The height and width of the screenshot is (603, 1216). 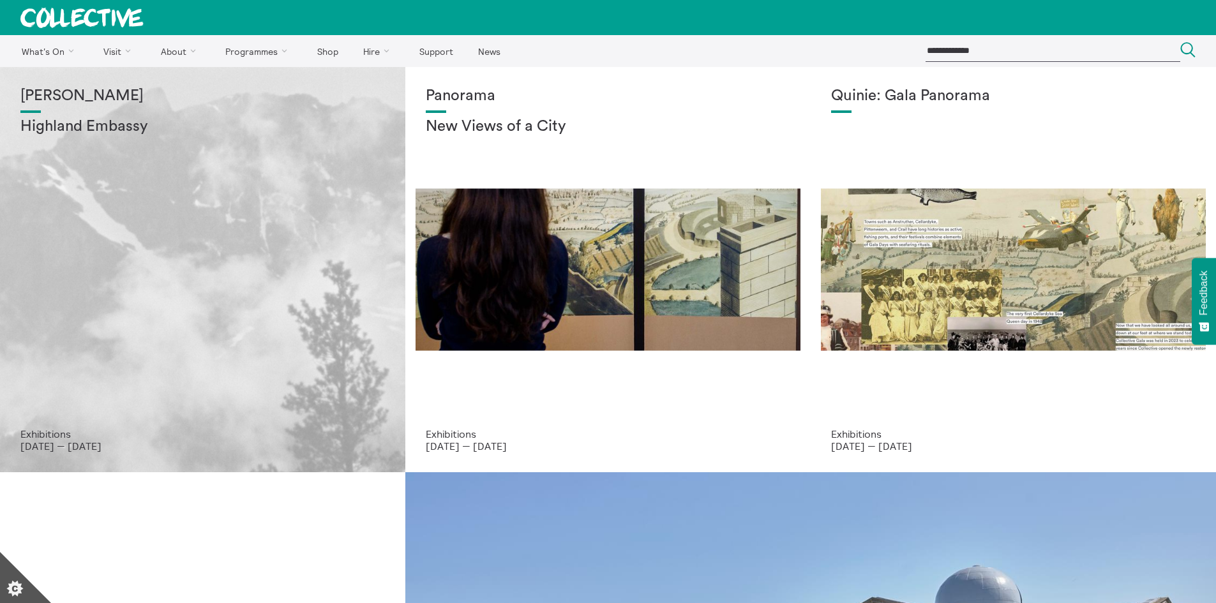 I want to click on a: Programmes, so click(x=259, y=51).